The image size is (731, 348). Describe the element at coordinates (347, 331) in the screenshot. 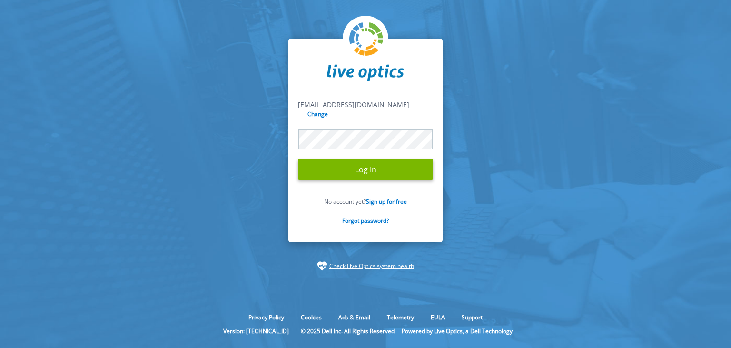

I see `li: © 2025 Dell Inc. All Rights Reserved` at that location.